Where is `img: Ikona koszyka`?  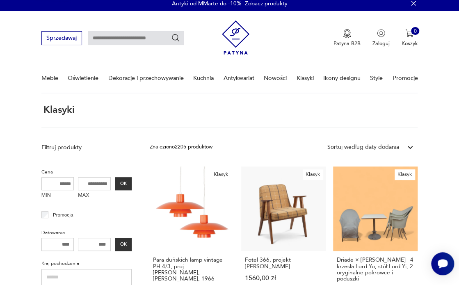
img: Ikona koszyka is located at coordinates (409, 33).